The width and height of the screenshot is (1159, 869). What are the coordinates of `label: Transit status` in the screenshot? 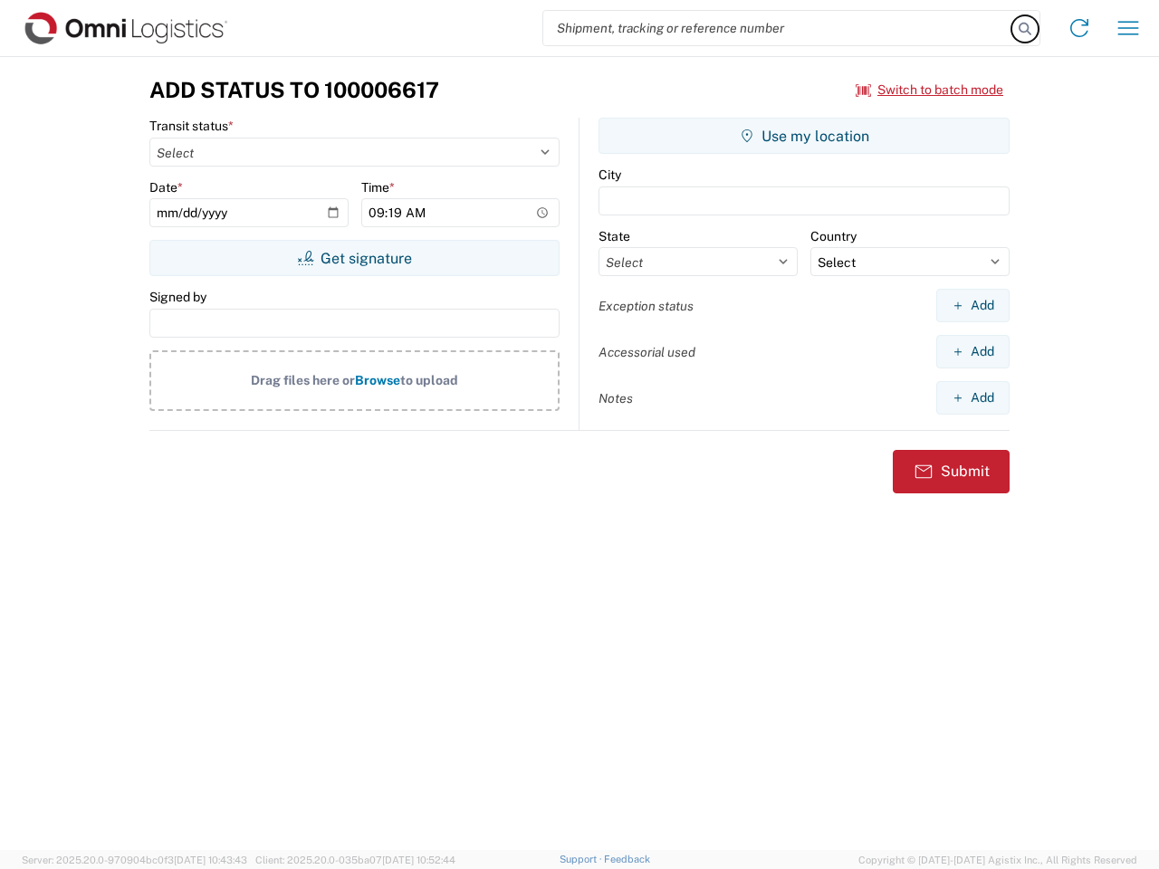 It's located at (191, 126).